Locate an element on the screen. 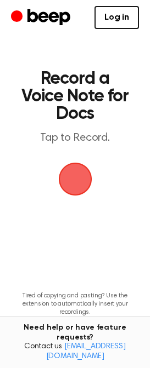 This screenshot has height=368, width=150. img: Beep Logo is located at coordinates (75, 179).